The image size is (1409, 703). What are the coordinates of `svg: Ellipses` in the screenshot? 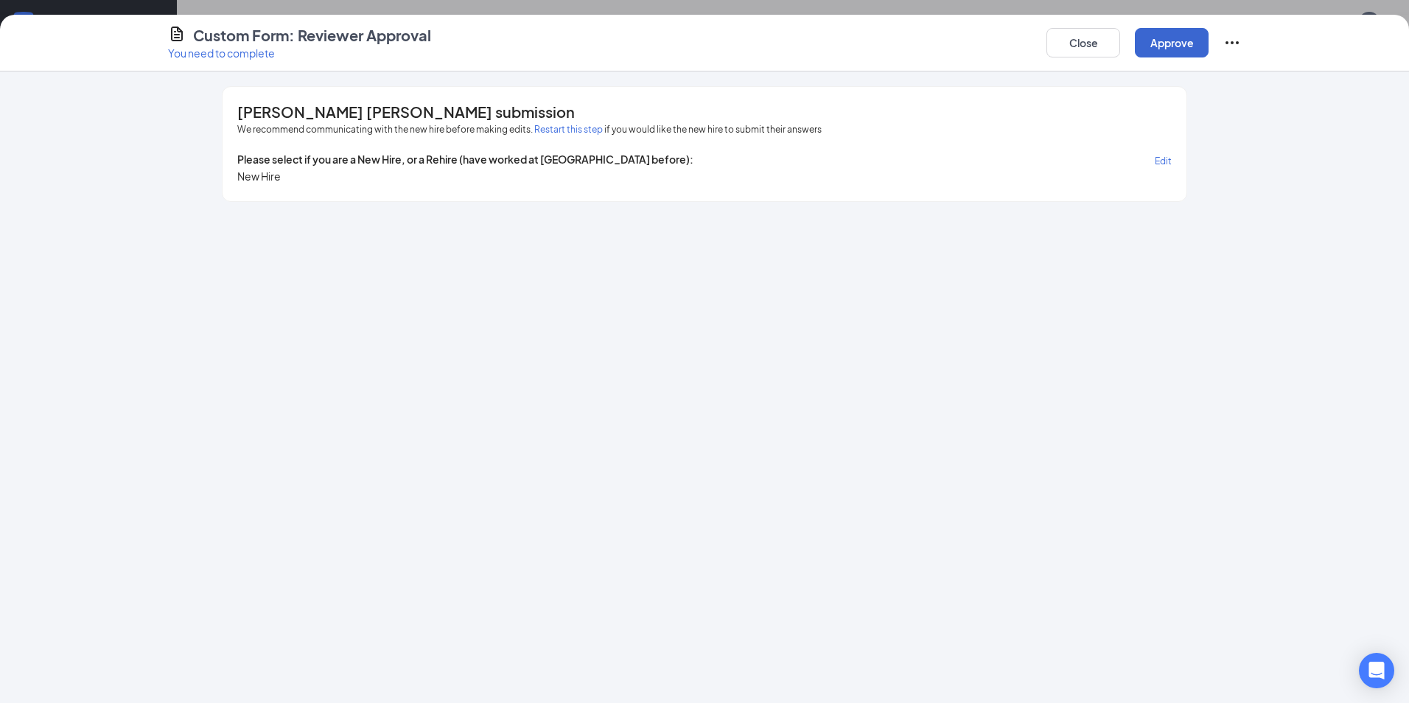 It's located at (1232, 43).